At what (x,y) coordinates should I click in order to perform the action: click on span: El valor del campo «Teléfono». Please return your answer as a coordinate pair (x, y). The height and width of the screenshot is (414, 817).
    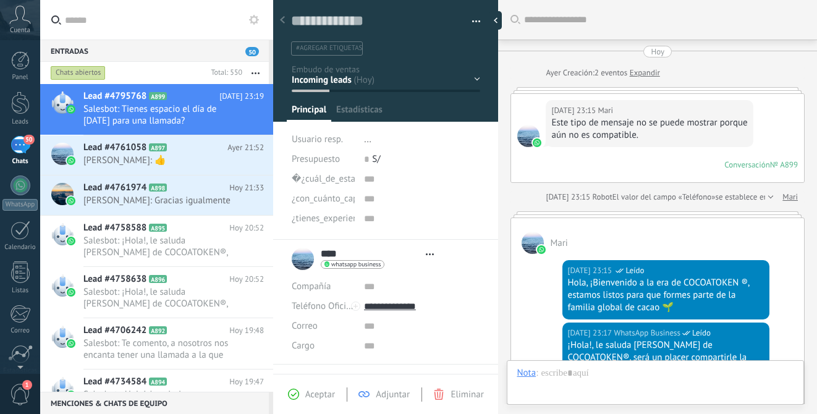
    Looking at the image, I should click on (664, 197).